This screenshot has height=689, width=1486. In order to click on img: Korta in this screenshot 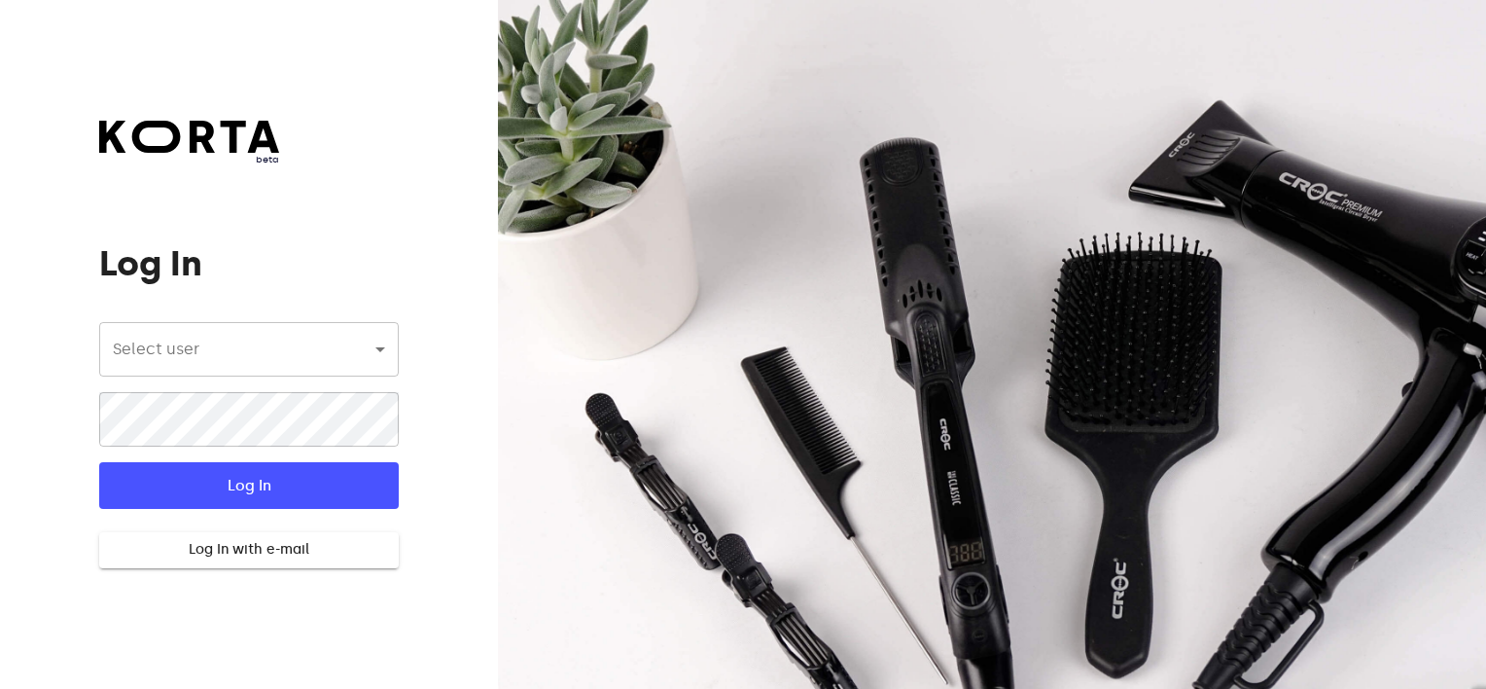, I will do `click(189, 136)`.